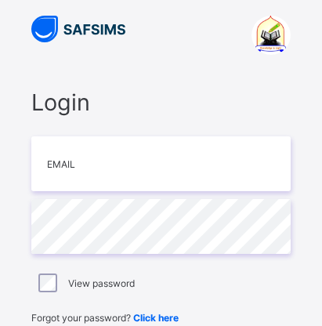 Image resolution: width=322 pixels, height=326 pixels. I want to click on a: Click here, so click(156, 317).